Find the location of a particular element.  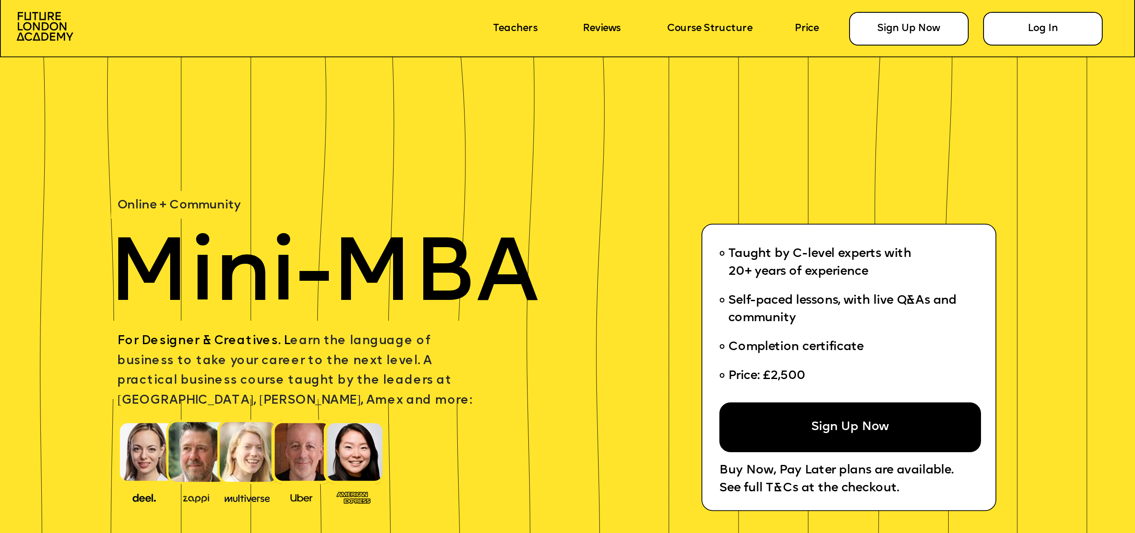

img: image-99cff0b2-a396-4aab-8550-cf4071da2cb9.png is located at coordinates (302, 497).